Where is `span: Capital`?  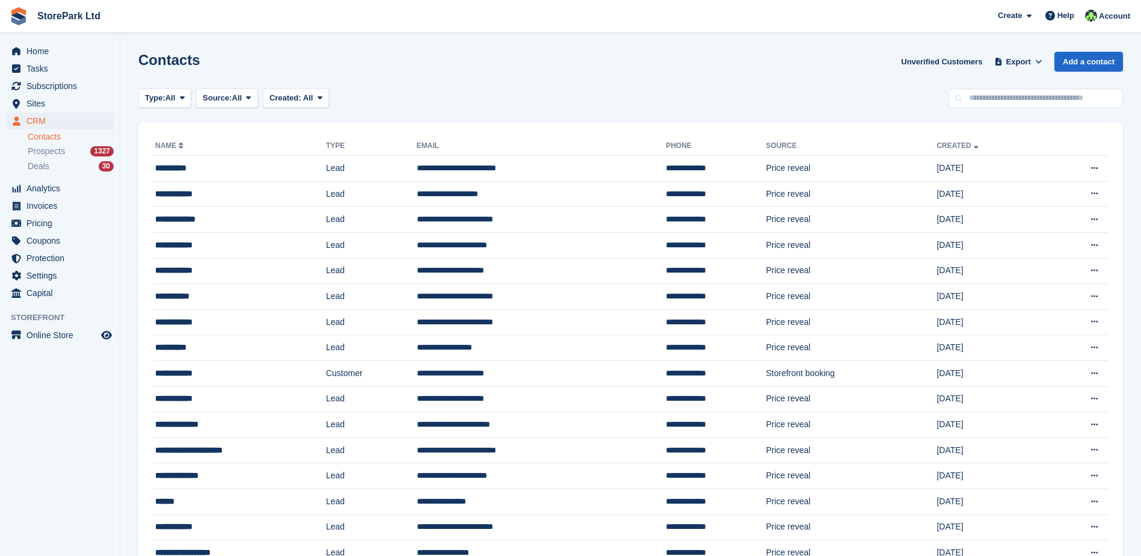 span: Capital is located at coordinates (63, 293).